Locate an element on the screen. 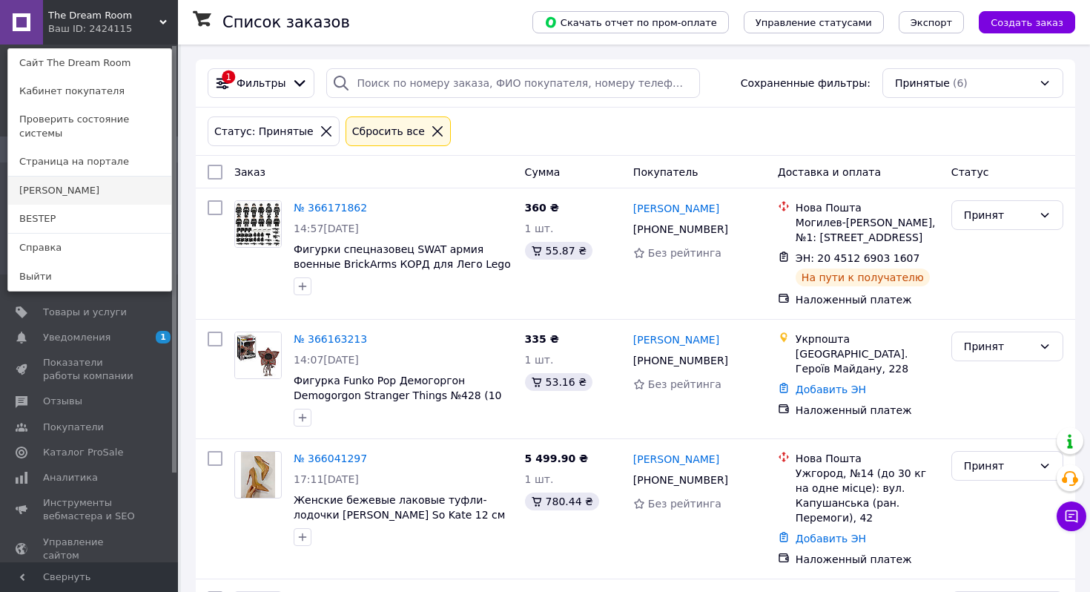  button: Создать заказ is located at coordinates (1027, 22).